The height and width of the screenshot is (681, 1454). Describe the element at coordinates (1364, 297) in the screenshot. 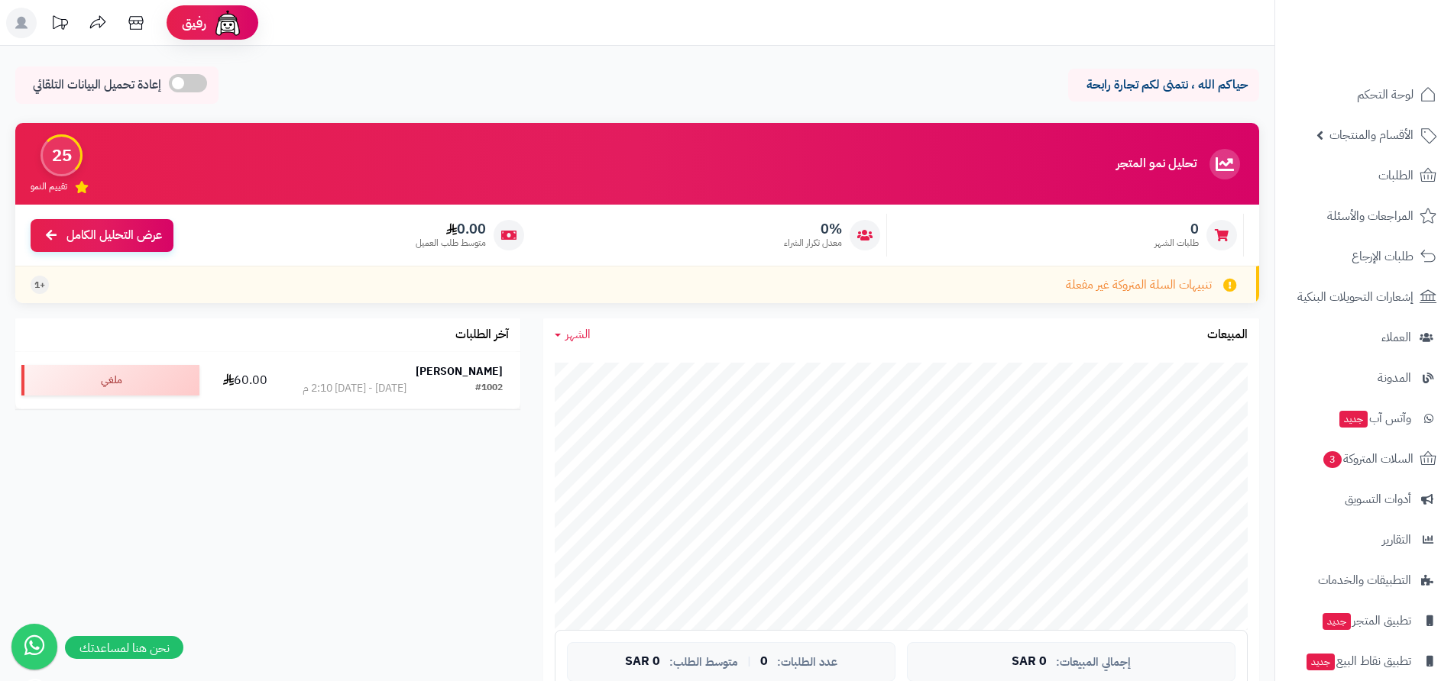

I see `a: إشعارات التحويلات البنكية` at that location.